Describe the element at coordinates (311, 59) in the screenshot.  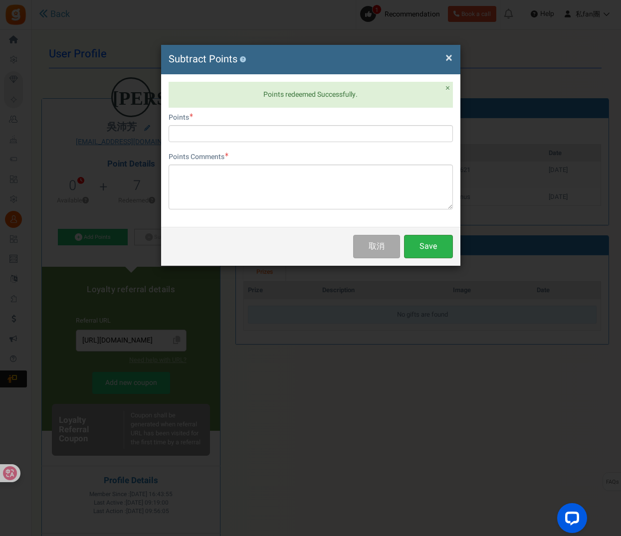
I see `h4: Subtract Points` at that location.